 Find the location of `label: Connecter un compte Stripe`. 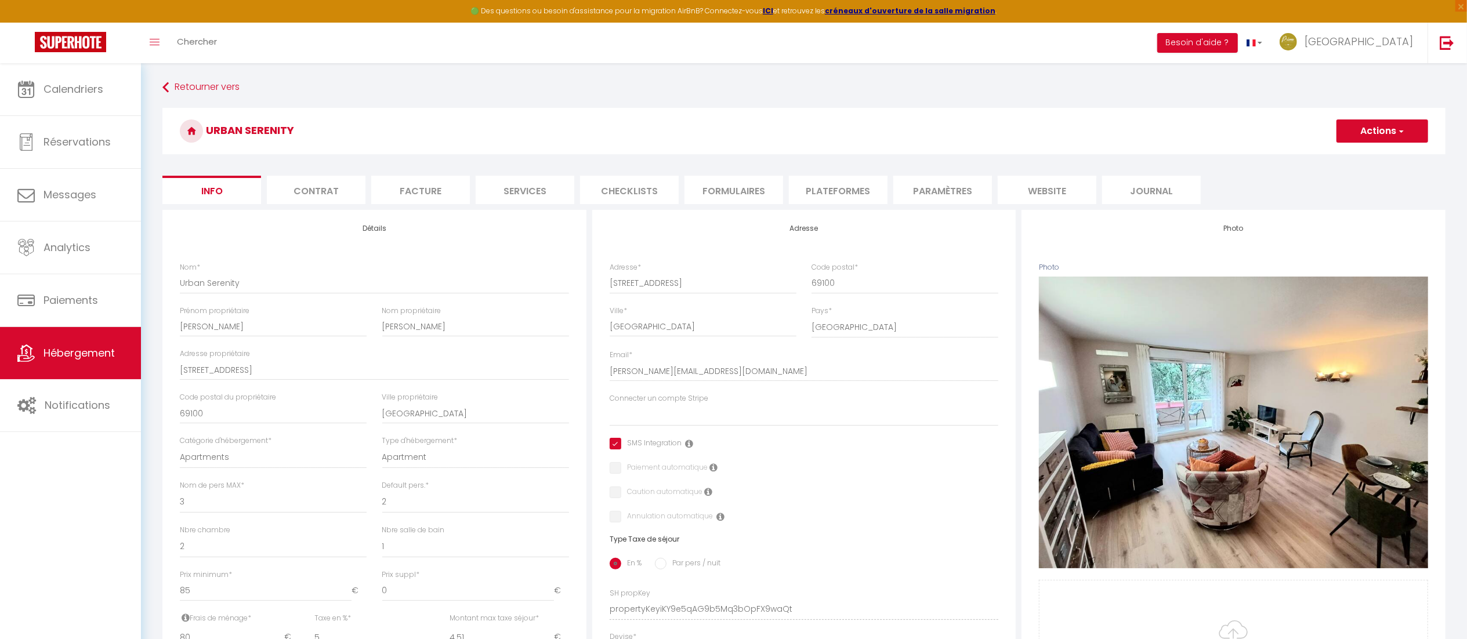

label: Connecter un compte Stripe is located at coordinates (659, 399).